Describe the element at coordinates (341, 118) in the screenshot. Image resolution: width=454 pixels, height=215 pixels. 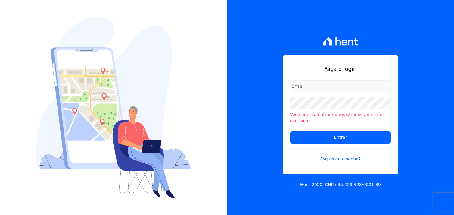
I see `li: Você precisa entrar ou registrar-se antes de continuar.` at that location.